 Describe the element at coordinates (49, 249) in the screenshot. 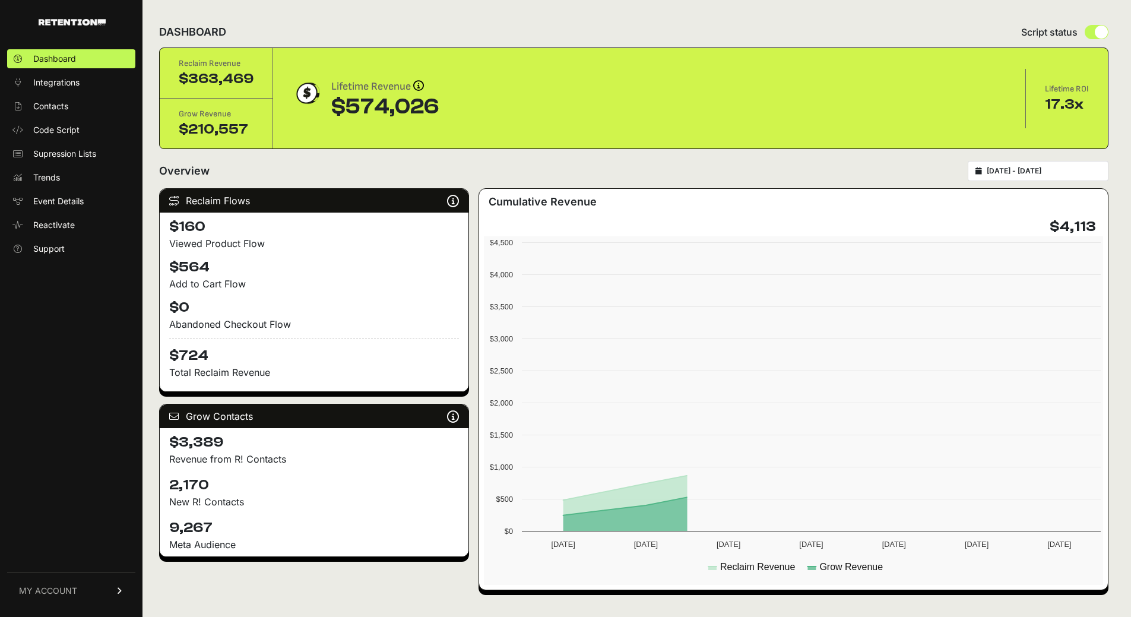

I see `span: Support` at that location.